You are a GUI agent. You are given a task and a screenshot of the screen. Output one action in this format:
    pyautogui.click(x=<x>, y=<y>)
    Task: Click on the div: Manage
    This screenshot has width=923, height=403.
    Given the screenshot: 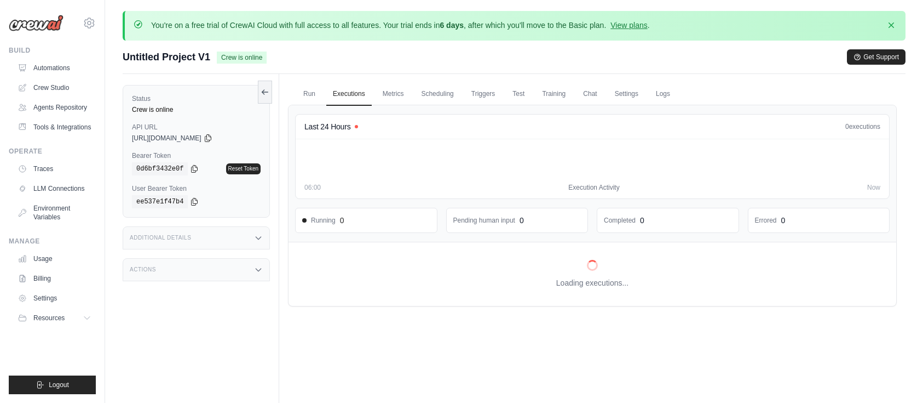 What is the action you would take?
    pyautogui.click(x=52, y=241)
    